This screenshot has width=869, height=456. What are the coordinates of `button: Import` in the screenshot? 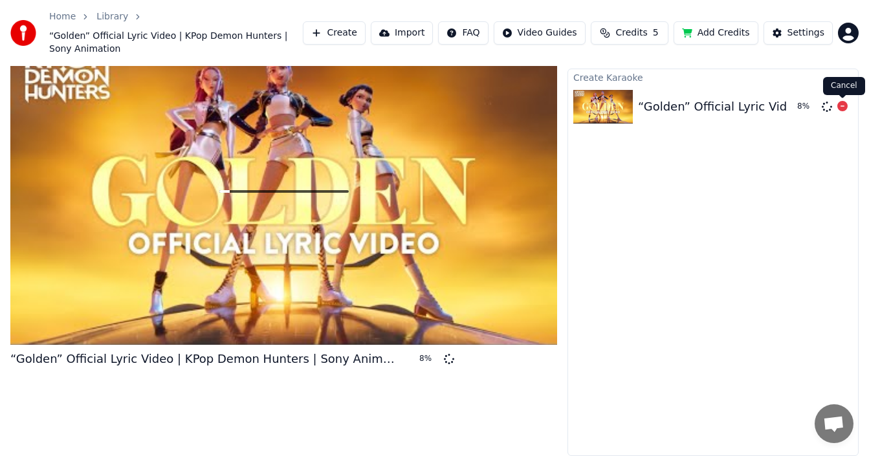 It's located at (402, 33).